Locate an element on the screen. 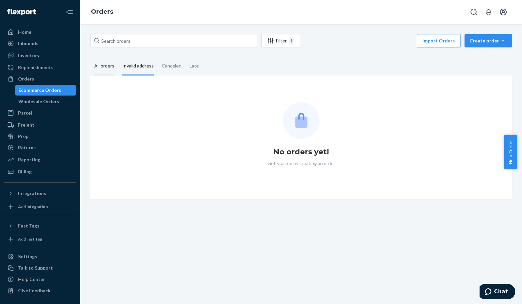 The width and height of the screenshot is (522, 304). a: Returns is located at coordinates (40, 148).